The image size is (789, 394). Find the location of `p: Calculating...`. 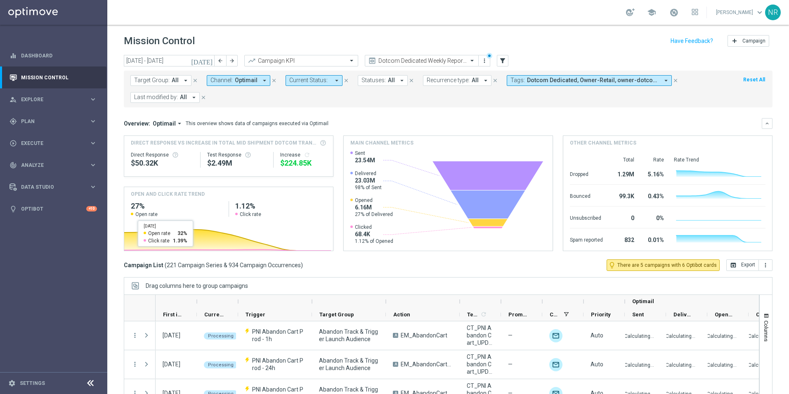

p: Calculating... is located at coordinates (639, 364).